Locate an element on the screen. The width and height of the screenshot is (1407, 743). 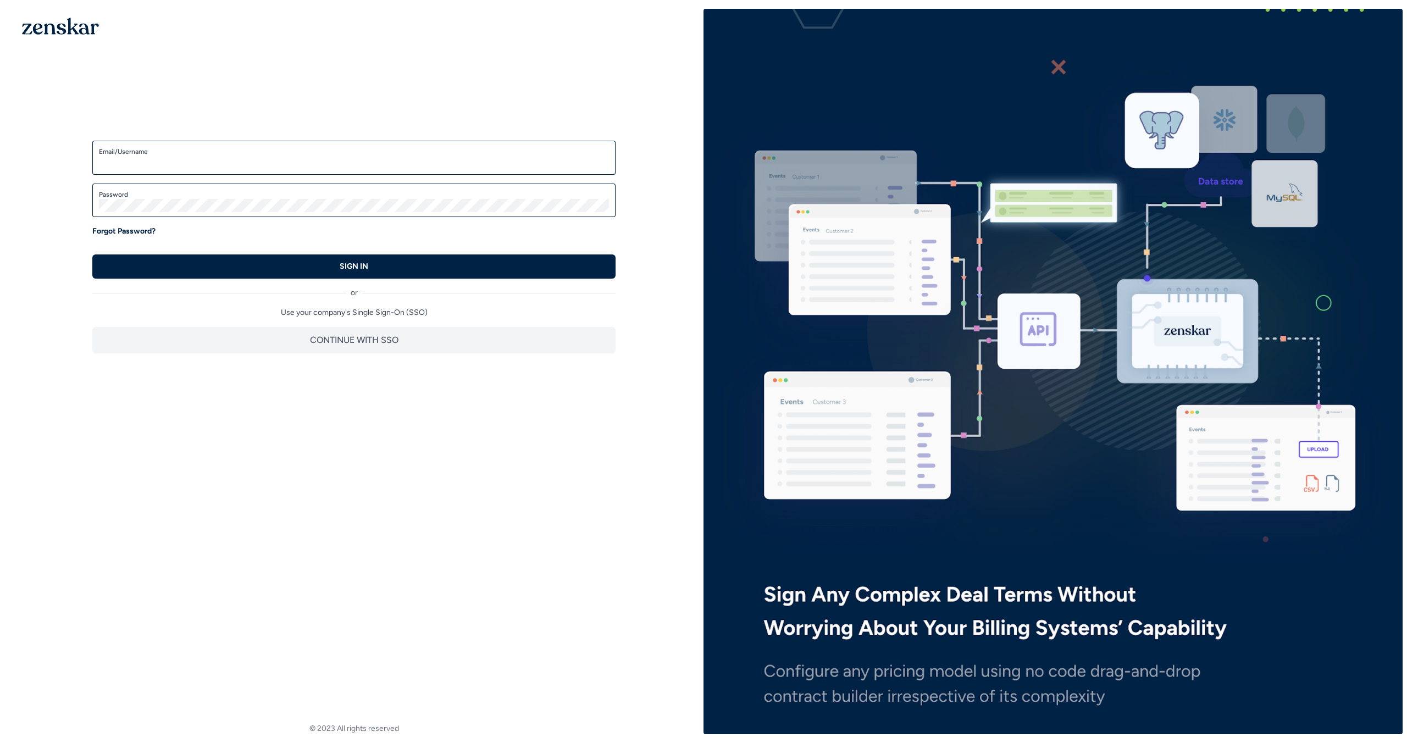
div: or is located at coordinates (354, 289).